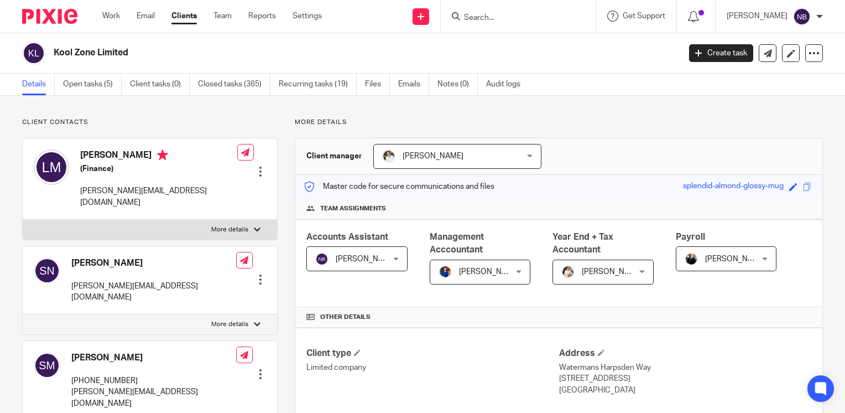 This screenshot has width=845, height=413. Describe the element at coordinates (414, 84) in the screenshot. I see `a: Emails` at that location.